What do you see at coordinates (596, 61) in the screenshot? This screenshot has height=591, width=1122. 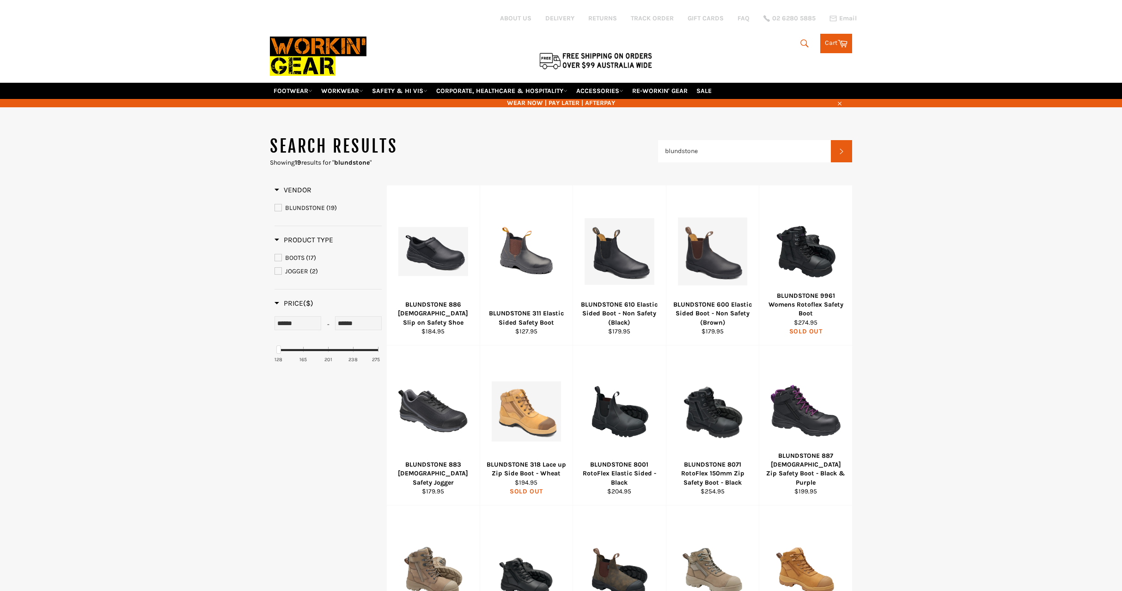 I see `img: Flat $9.95 shipping Australia wide` at bounding box center [596, 61].